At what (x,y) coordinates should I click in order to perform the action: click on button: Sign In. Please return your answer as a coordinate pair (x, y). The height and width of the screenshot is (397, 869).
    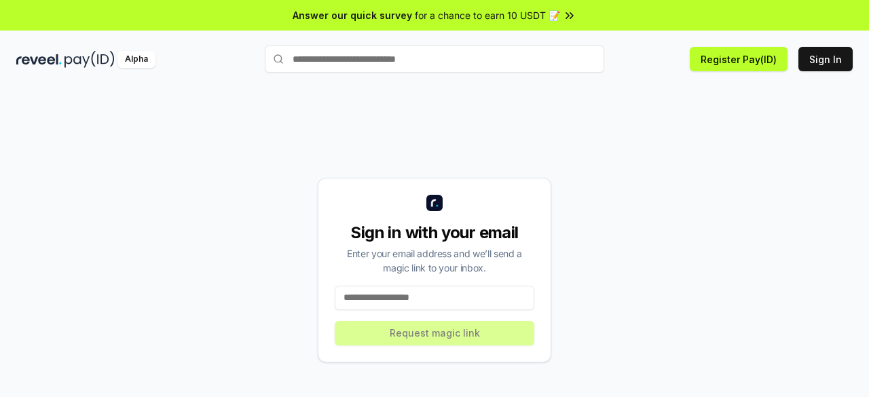
    Looking at the image, I should click on (826, 59).